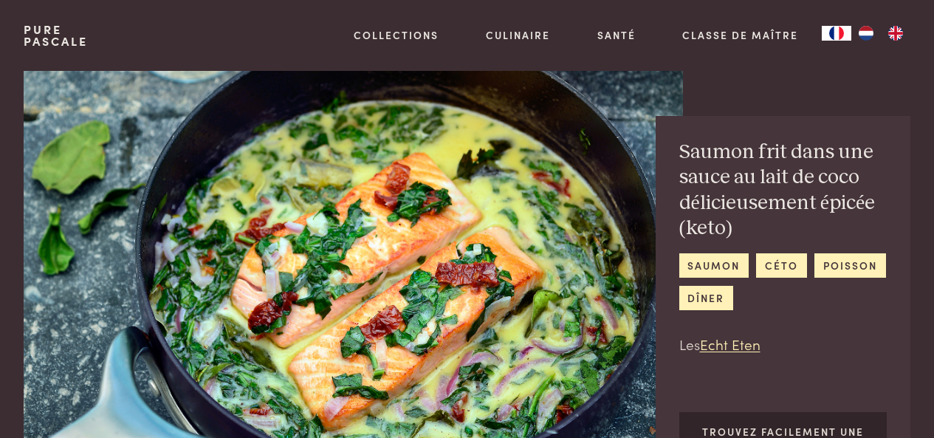 This screenshot has height=438, width=934. What do you see at coordinates (706, 298) in the screenshot?
I see `a: dîner` at bounding box center [706, 298].